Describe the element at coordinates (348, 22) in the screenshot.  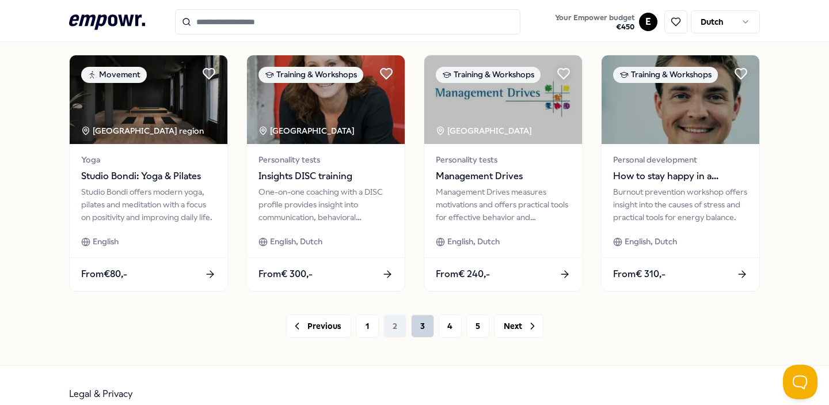
I see `input: Search for products, categories or subcategories` at that location.